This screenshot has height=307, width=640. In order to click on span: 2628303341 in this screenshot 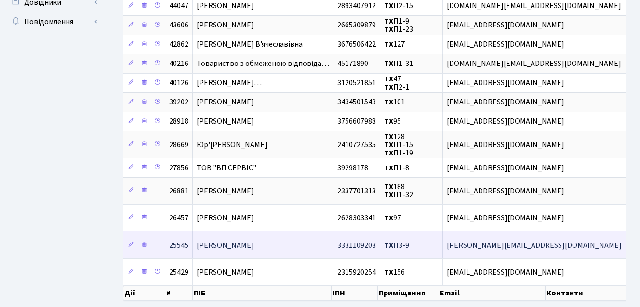, I will do `click(357, 218)`.